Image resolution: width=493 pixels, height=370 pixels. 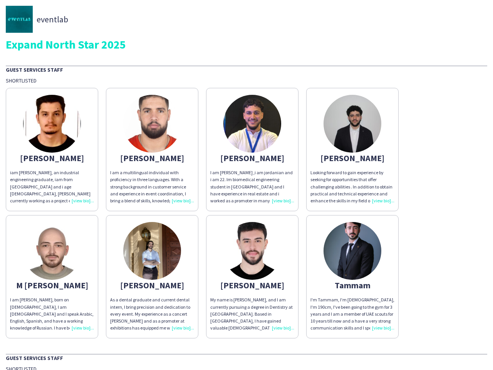 What do you see at coordinates (152, 124) in the screenshot?
I see `img: thumb-684bf61c15068.jpg` at bounding box center [152, 124].